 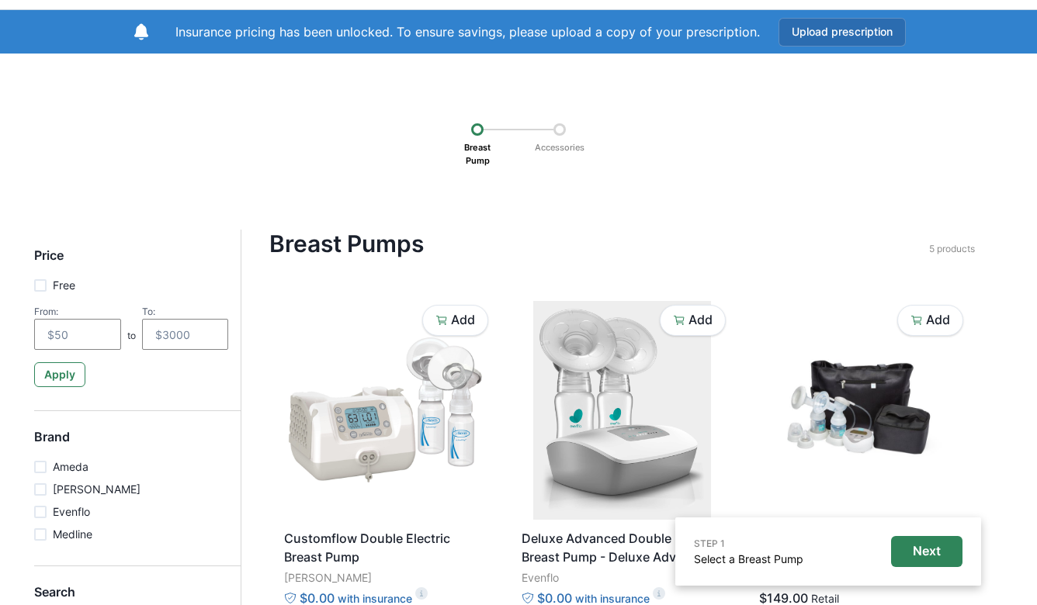 What do you see at coordinates (748, 559) in the screenshot?
I see `a: Select a Breast Pump` at bounding box center [748, 559].